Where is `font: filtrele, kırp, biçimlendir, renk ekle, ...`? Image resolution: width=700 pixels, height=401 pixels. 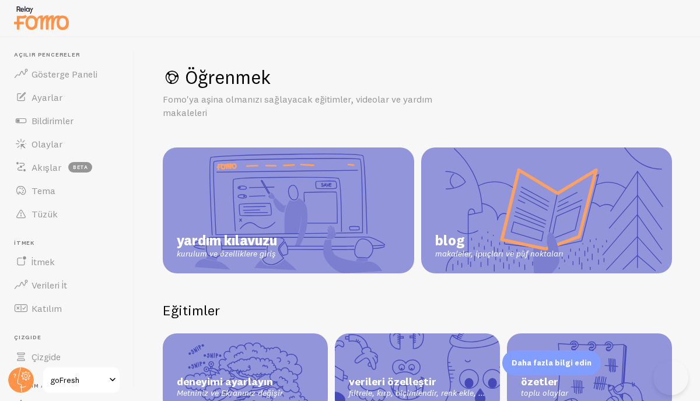
font: filtrele, kırp, biçimlendir, renk ekle, ... is located at coordinates (417, 393).